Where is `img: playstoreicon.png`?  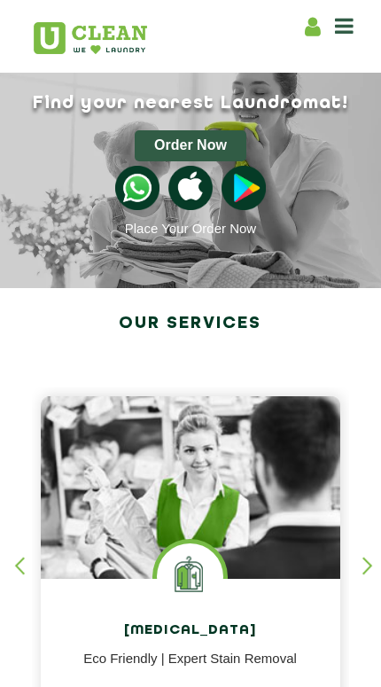 img: playstoreicon.png is located at coordinates (244, 188).